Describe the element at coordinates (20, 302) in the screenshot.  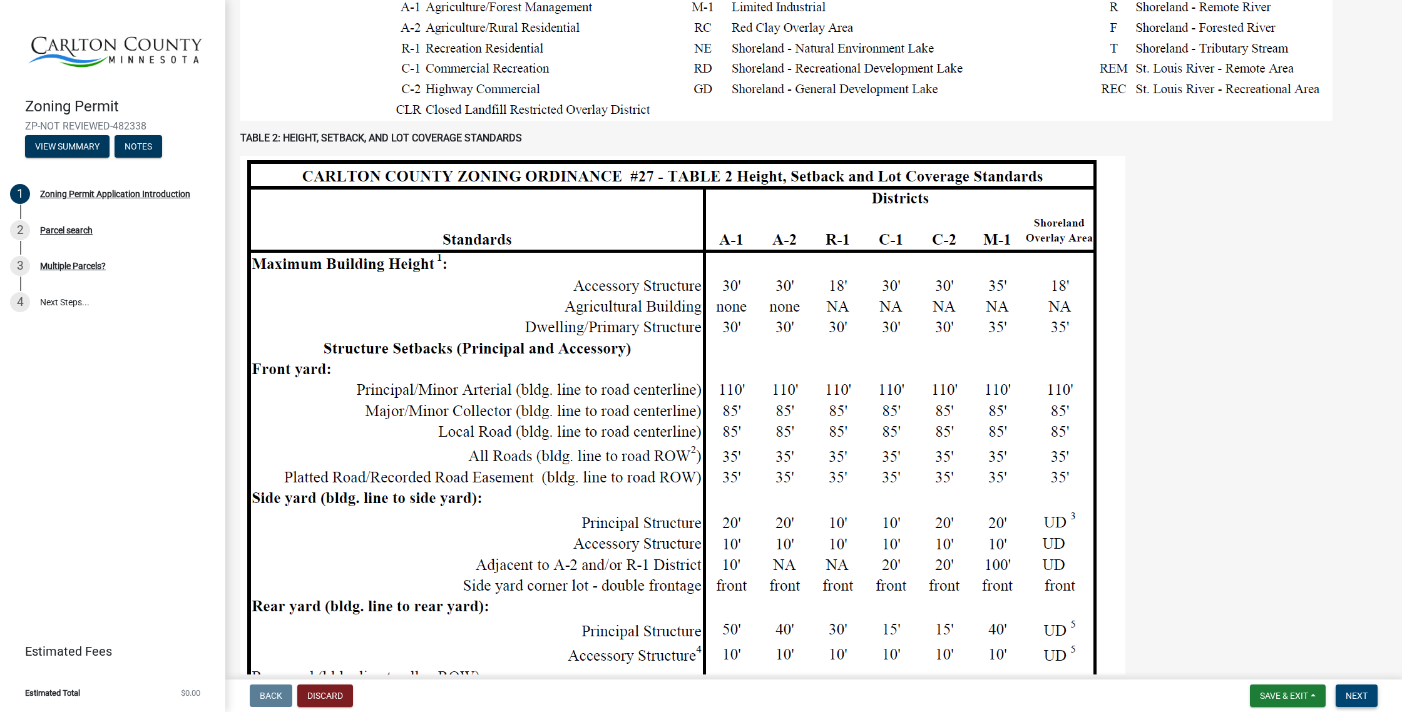
I see `div: 4` at that location.